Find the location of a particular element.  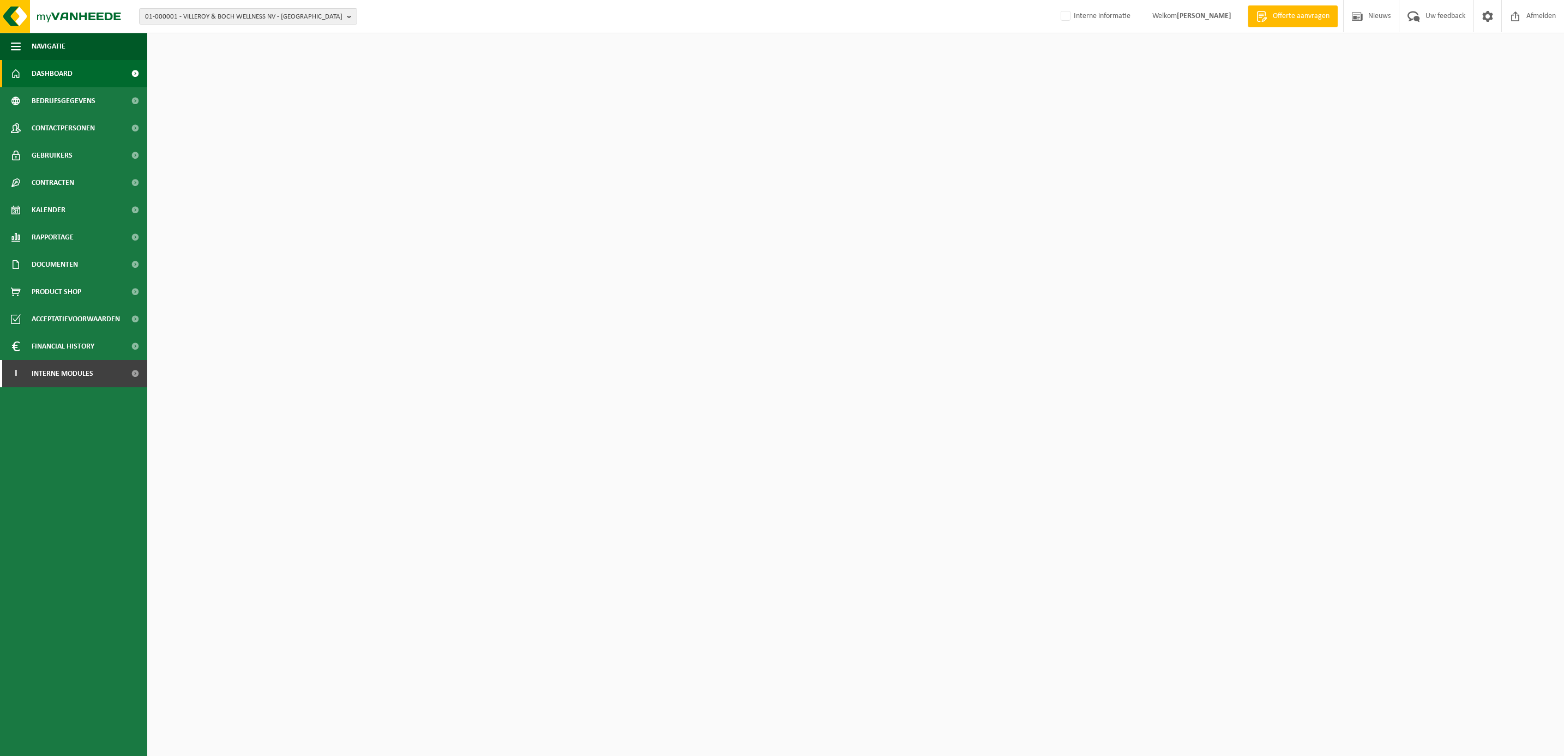

span: Interne modules is located at coordinates (62, 374).